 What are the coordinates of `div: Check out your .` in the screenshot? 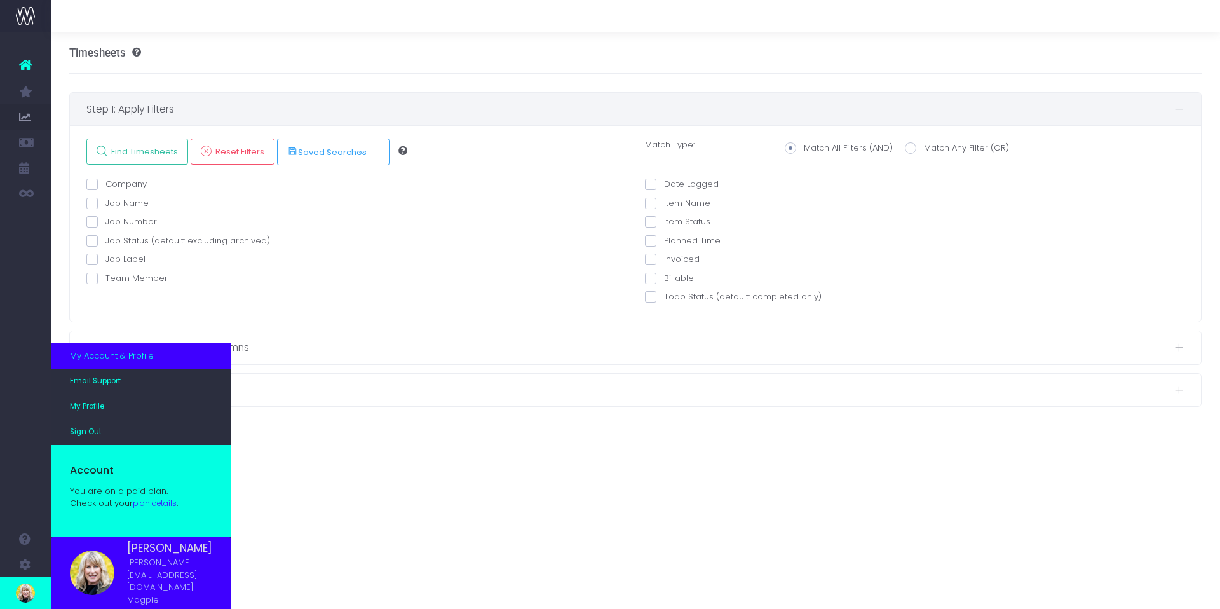 It's located at (124, 503).